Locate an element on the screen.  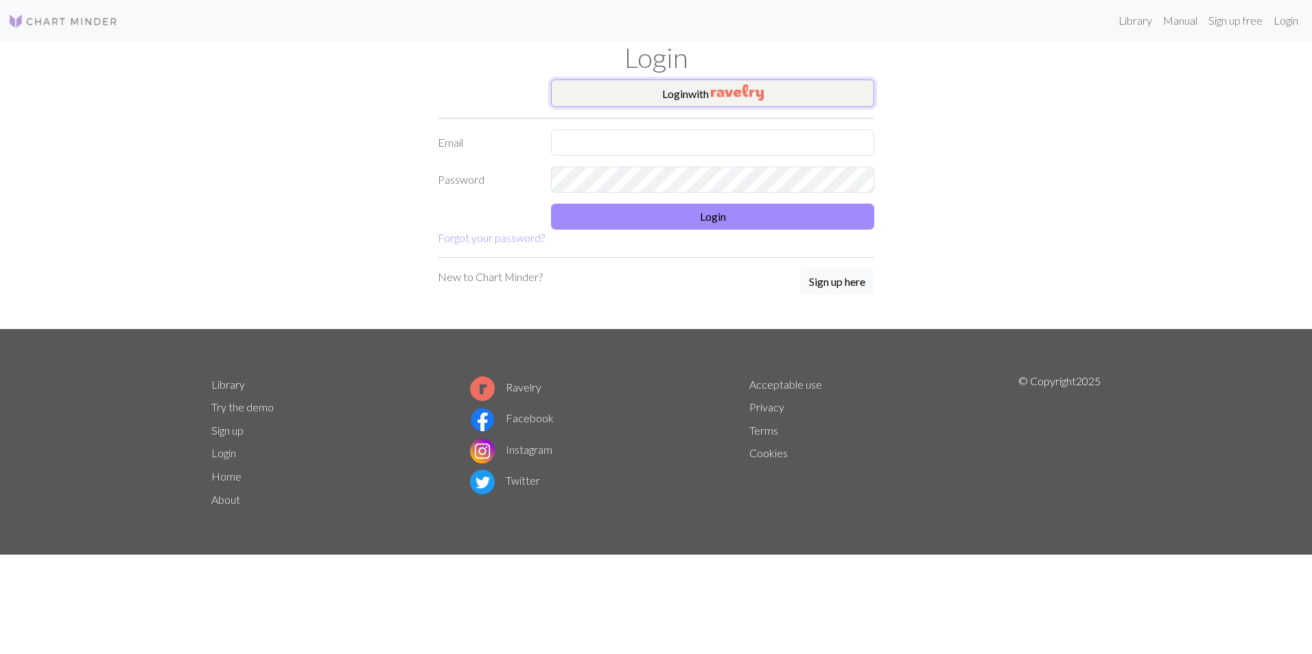
label: Email is located at coordinates (486, 143).